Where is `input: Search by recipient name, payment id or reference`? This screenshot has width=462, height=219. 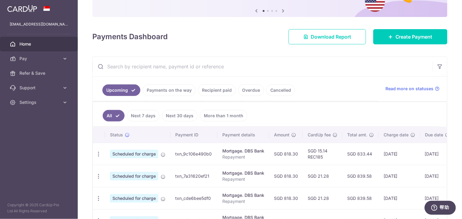 input: Search by recipient name, payment id or reference is located at coordinates (263, 67).